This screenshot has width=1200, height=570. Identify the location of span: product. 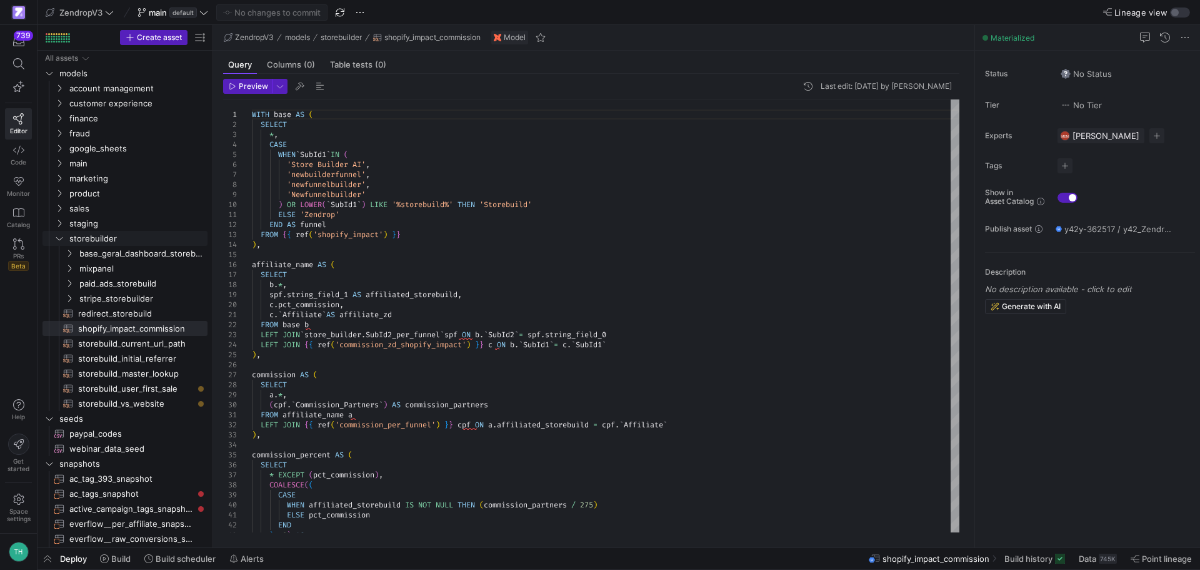
(138, 193).